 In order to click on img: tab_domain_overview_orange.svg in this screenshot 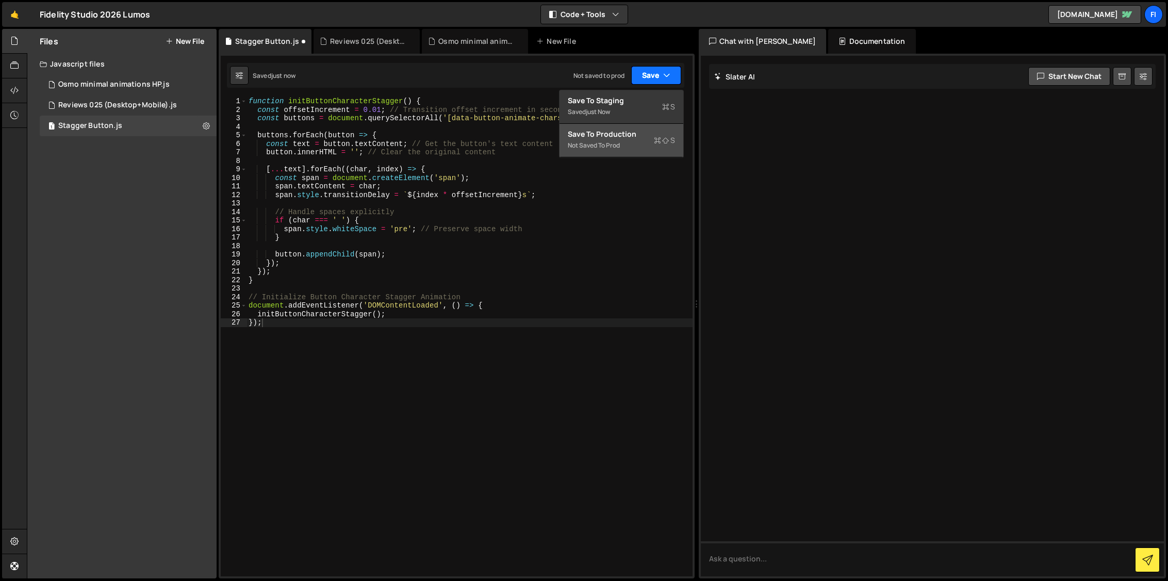, I will do `click(46, 64)`.